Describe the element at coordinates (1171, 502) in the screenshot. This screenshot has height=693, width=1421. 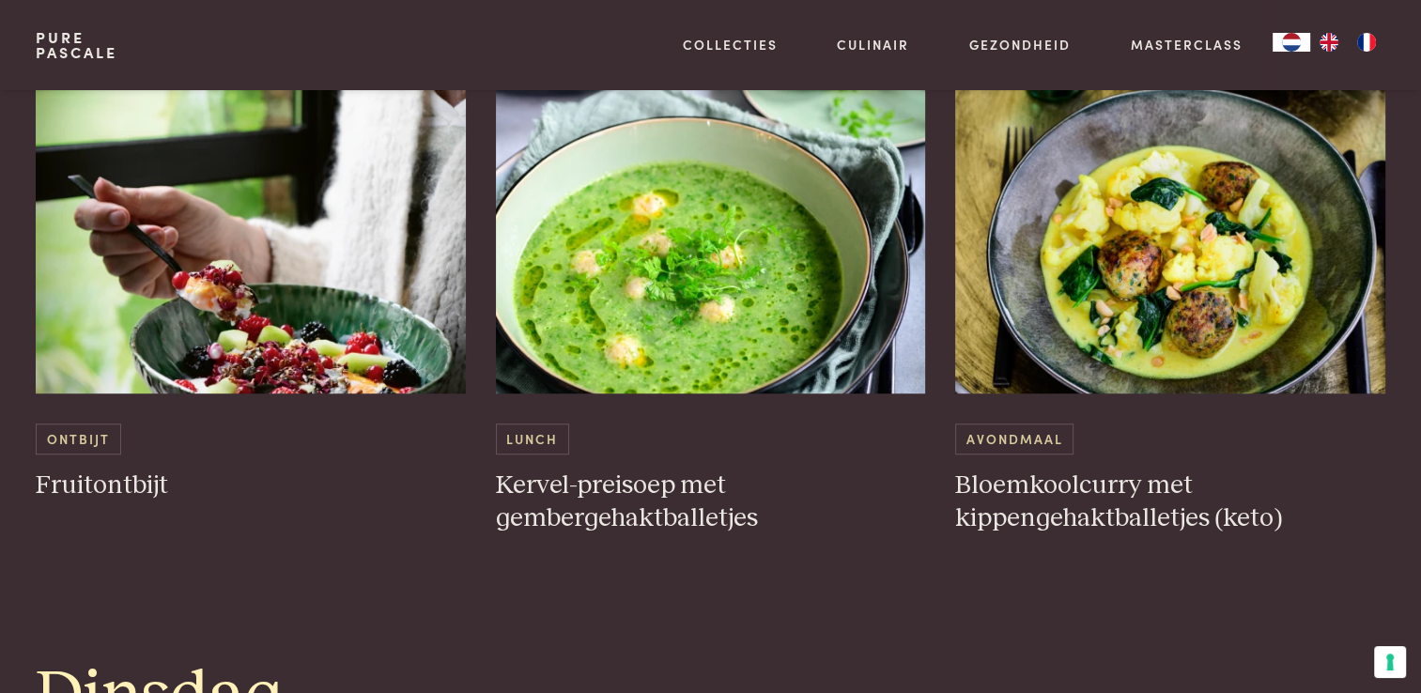
I see `h3: Bloemkoolcurry met kippengehaktballetjes (keto)` at that location.